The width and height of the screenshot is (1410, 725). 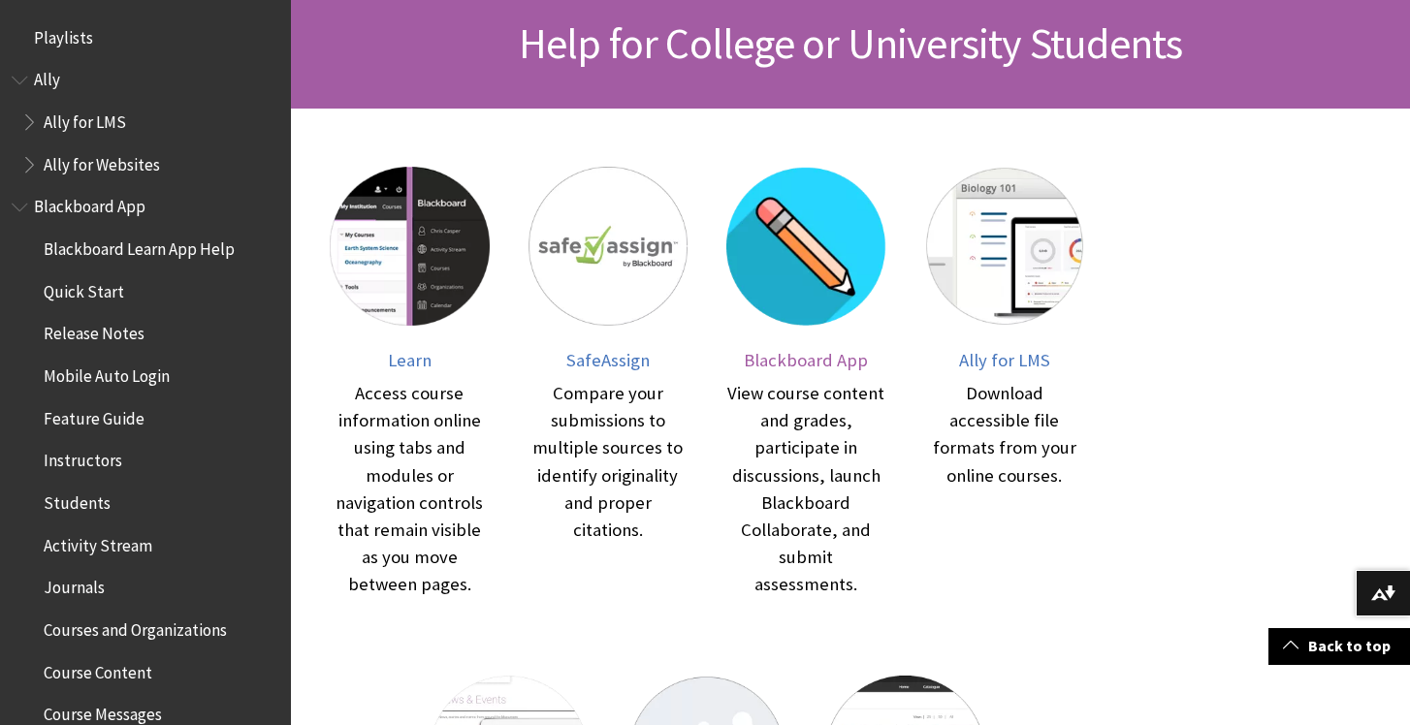 I want to click on a: Back to top, so click(x=1339, y=646).